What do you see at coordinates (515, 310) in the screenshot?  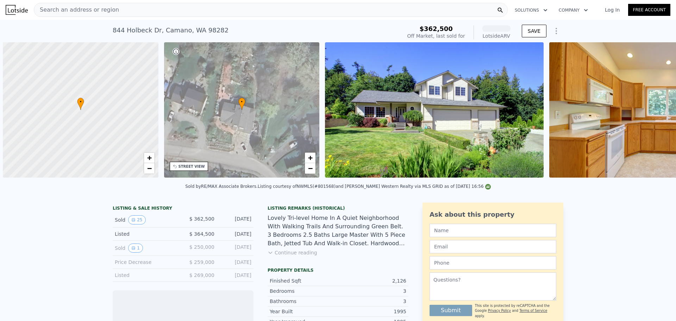 I see `div: This site is protected by reCAPTCHA and the Google and apply.` at bounding box center [515, 310].